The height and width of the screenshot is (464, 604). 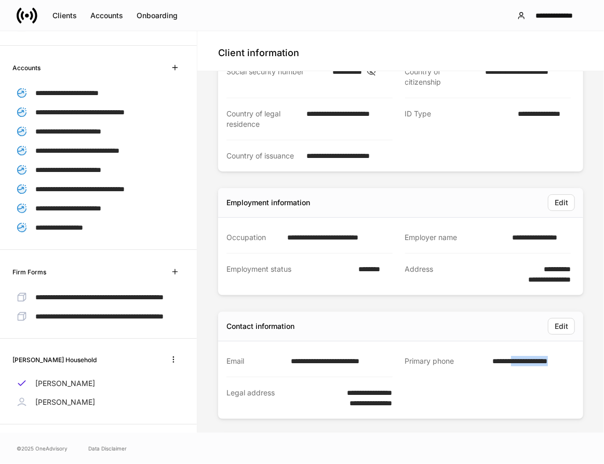 I want to click on div: Employment status, so click(x=289, y=274).